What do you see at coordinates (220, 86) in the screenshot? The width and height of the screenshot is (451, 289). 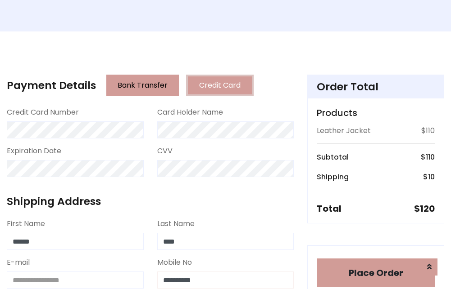 I see `button: Credit Card` at bounding box center [220, 86].